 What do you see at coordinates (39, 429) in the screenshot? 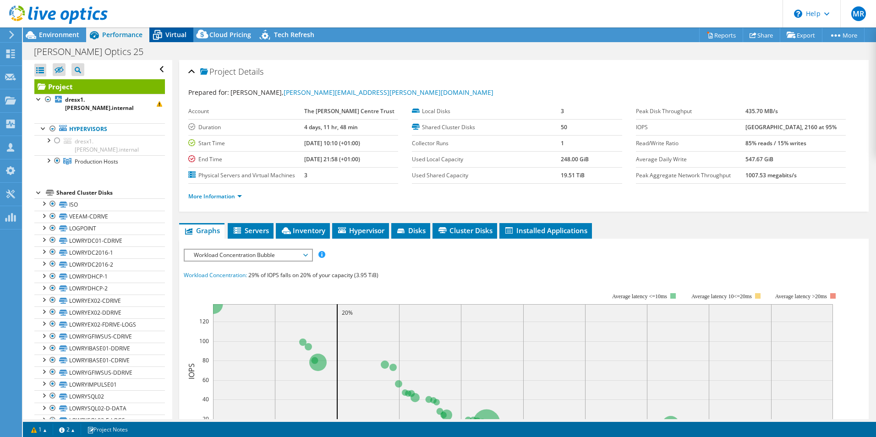
I see `a: 1` at bounding box center [39, 429].